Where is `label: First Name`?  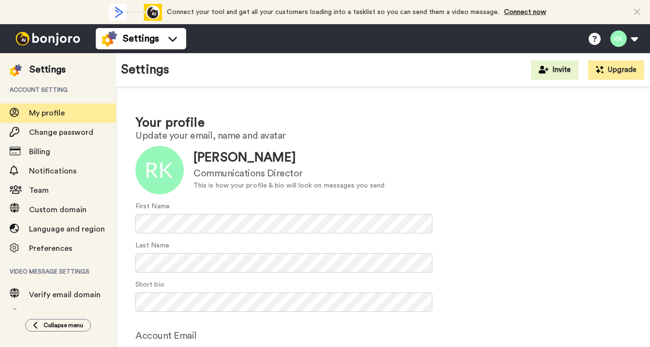
label: First Name is located at coordinates (152, 206).